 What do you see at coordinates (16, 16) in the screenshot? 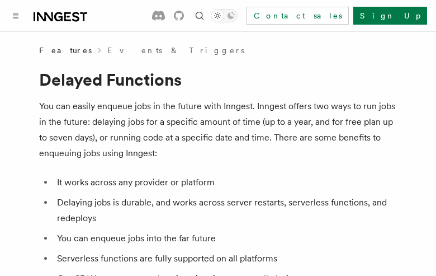
I see `button: Toggle navigation` at bounding box center [16, 16].